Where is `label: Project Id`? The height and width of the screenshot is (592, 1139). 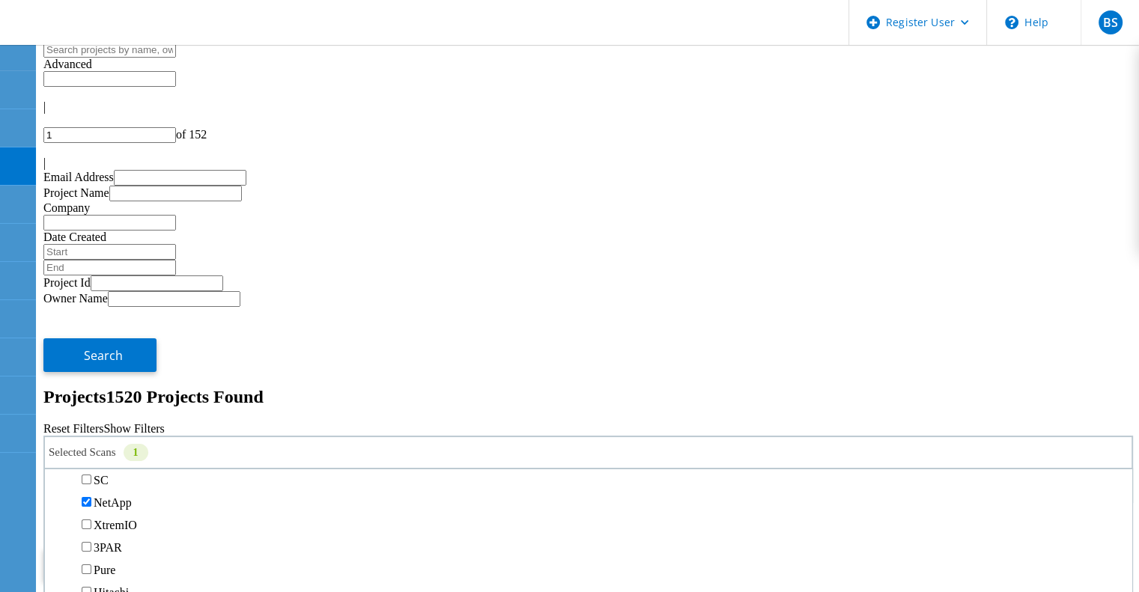 label: Project Id is located at coordinates (67, 282).